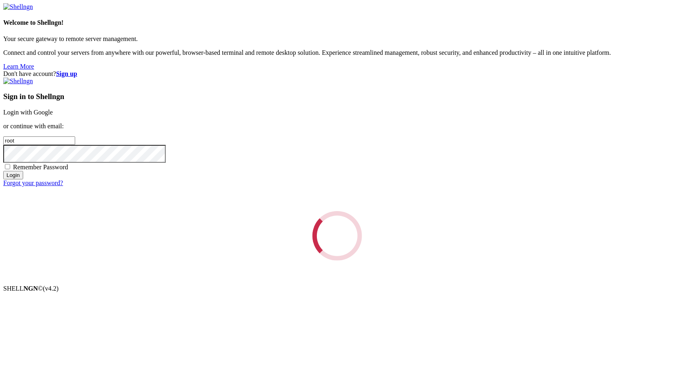 The height and width of the screenshot is (382, 674). Describe the element at coordinates (39, 141) in the screenshot. I see `input: Email address` at that location.